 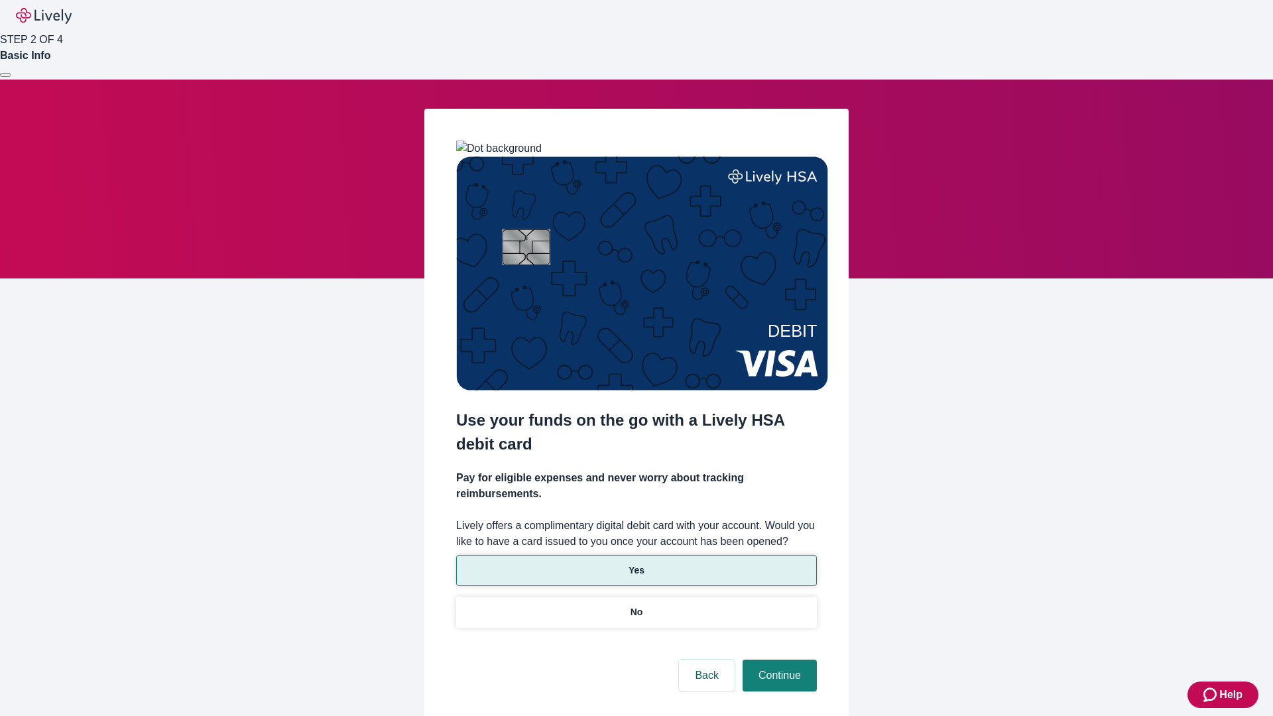 What do you see at coordinates (44, 16) in the screenshot?
I see `img: Lively` at bounding box center [44, 16].